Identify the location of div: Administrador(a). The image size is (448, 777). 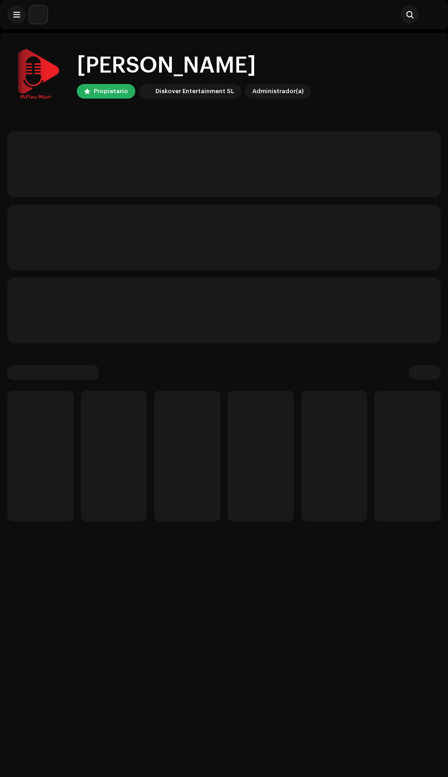
(278, 91).